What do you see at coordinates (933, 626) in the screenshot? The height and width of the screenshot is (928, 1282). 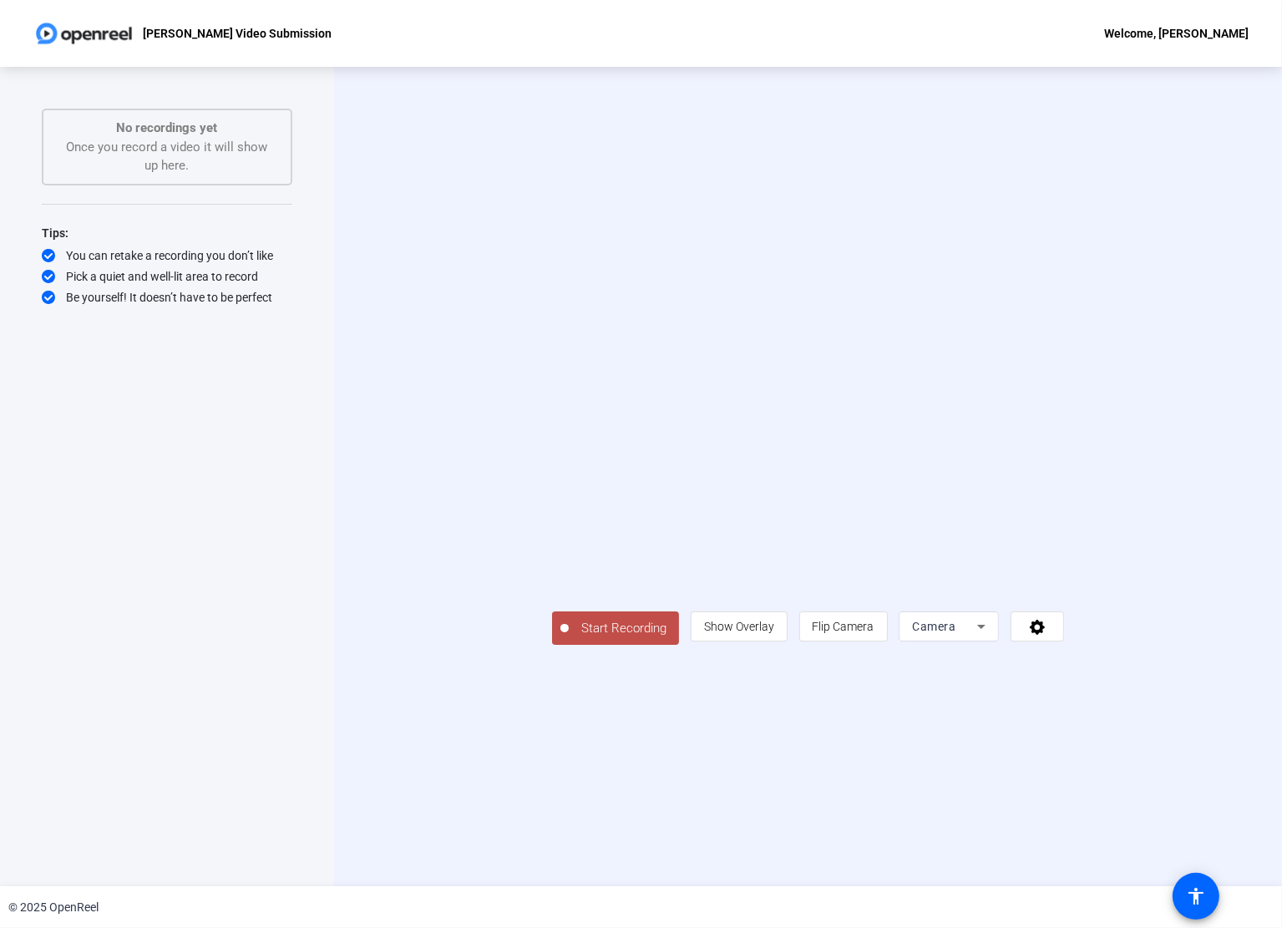 I see `span: Camera` at bounding box center [933, 626].